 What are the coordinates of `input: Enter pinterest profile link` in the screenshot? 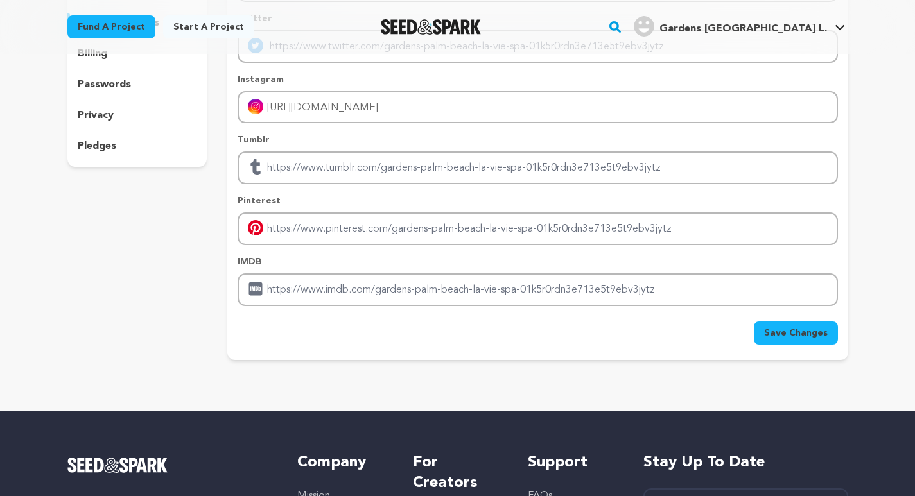 It's located at (537, 229).